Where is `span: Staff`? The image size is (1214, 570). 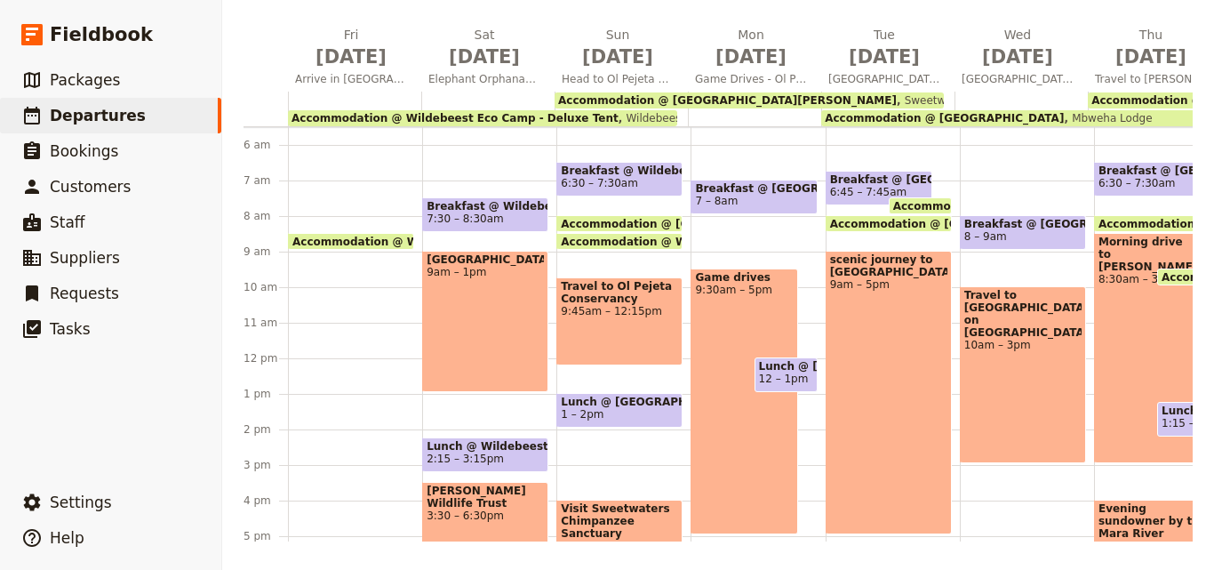
span: Staff is located at coordinates (68, 222).